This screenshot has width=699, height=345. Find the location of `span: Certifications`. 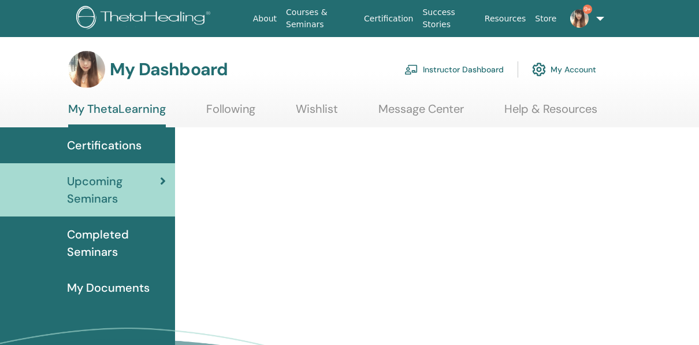

span: Certifications is located at coordinates (104, 145).